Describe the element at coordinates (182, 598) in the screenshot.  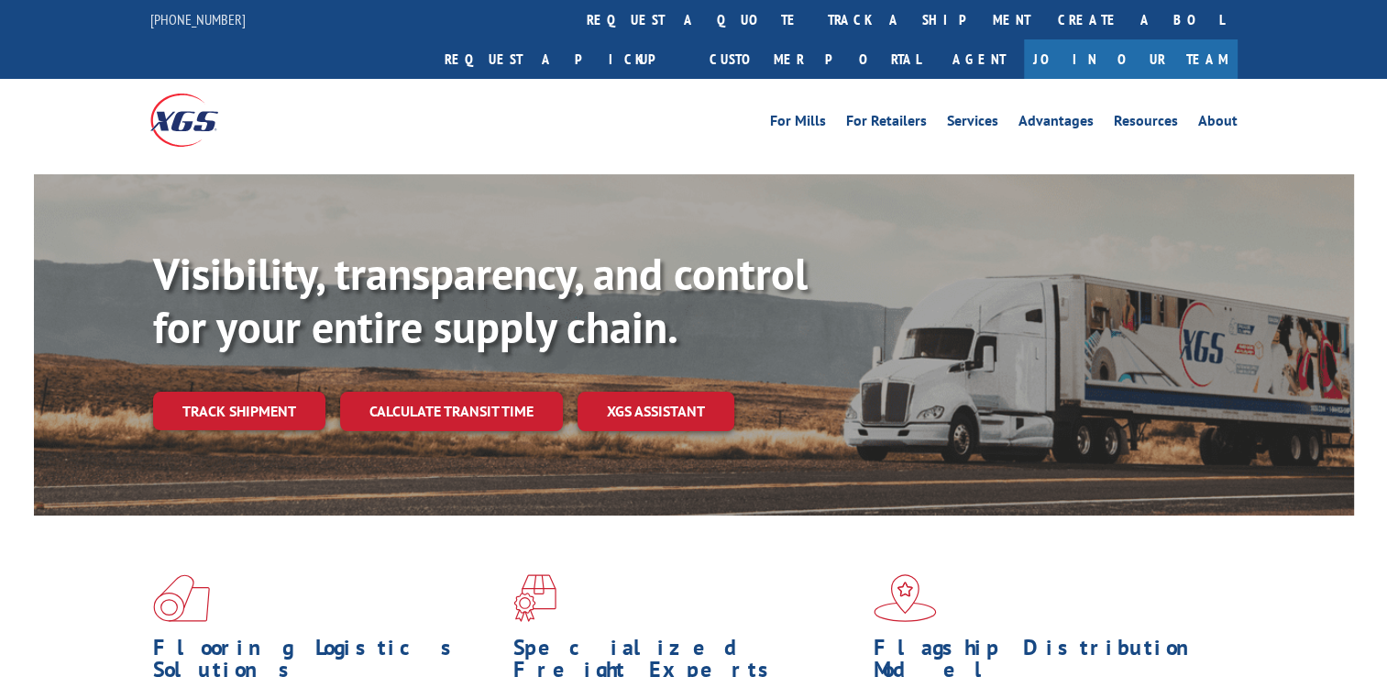
I see `img: xgs-icon-total-supply-chain-intelligence-red` at that location.